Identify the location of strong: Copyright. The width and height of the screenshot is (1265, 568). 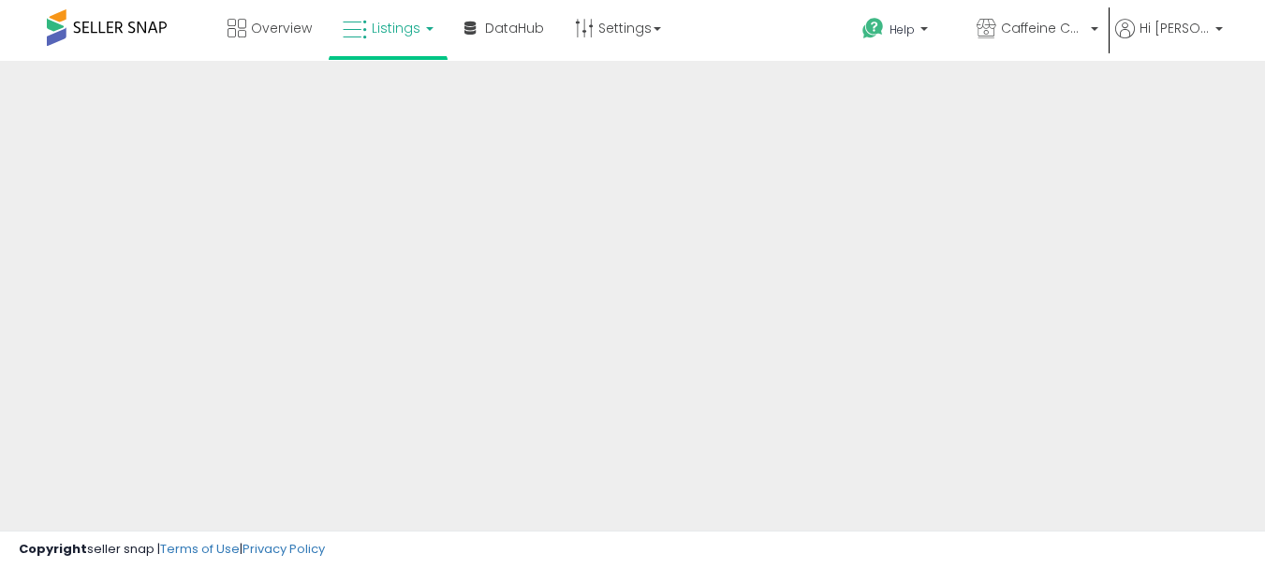
(52, 549).